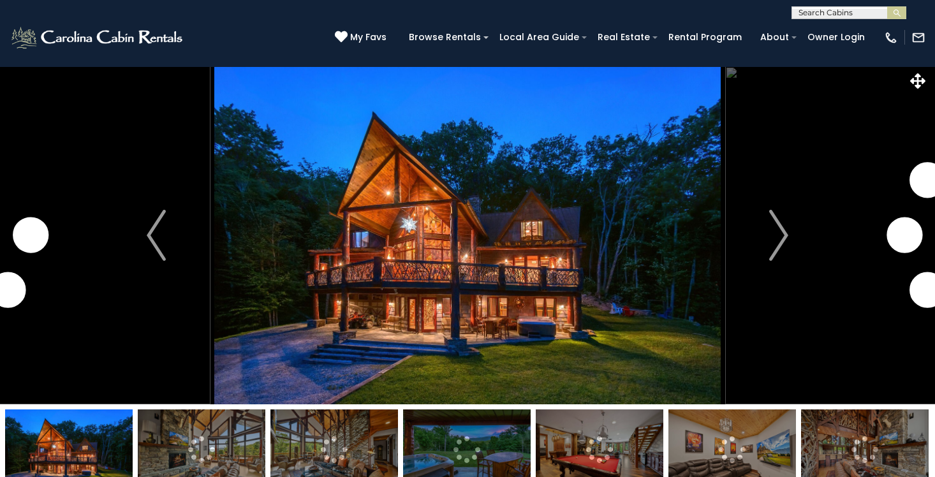 The height and width of the screenshot is (477, 935). What do you see at coordinates (539, 37) in the screenshot?
I see `a: Local Area Guide` at bounding box center [539, 37].